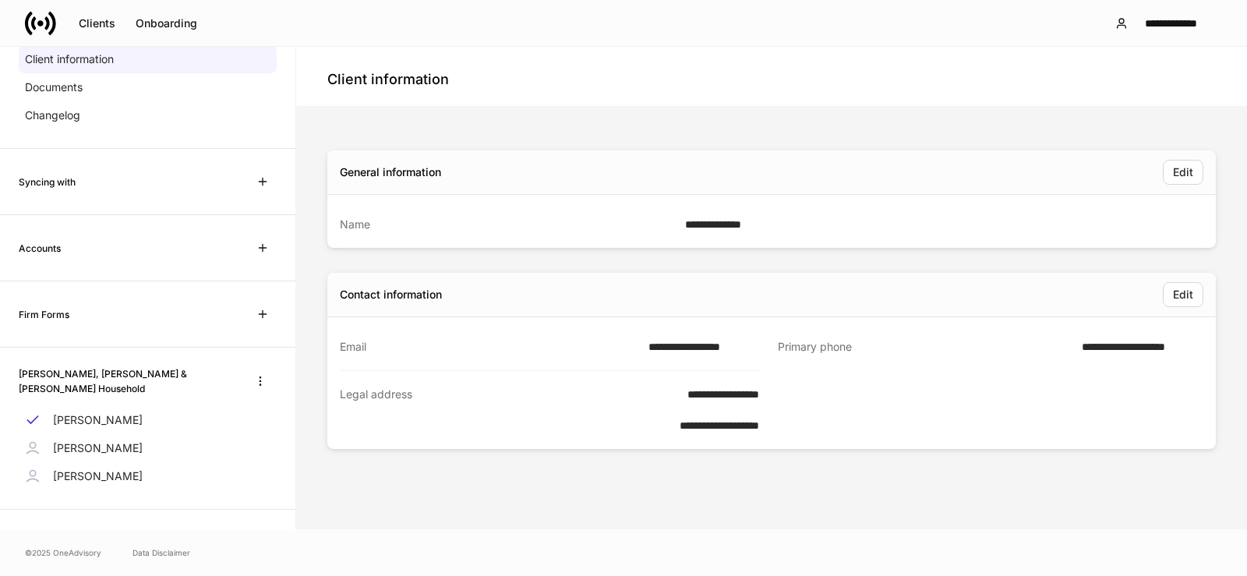  What do you see at coordinates (390, 172) in the screenshot?
I see `div: General information` at bounding box center [390, 172].